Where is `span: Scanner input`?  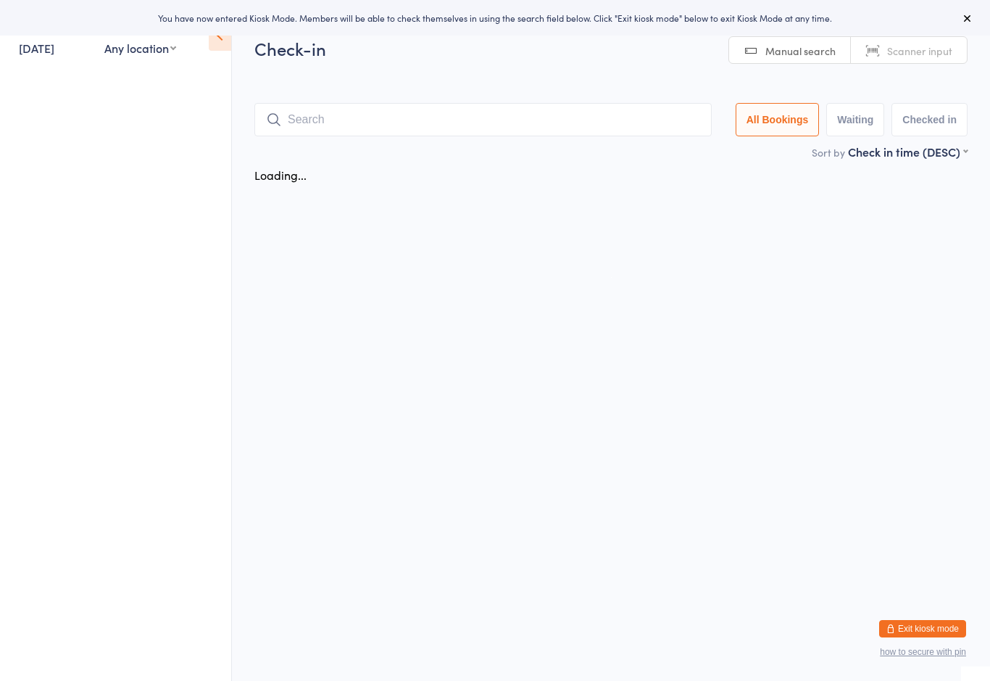 span: Scanner input is located at coordinates (920, 51).